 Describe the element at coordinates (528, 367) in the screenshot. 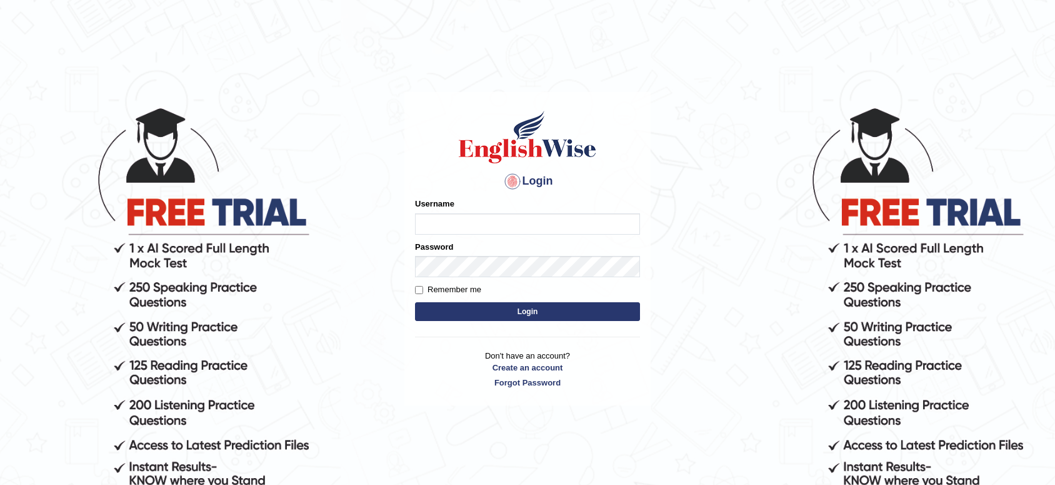

I see `a: Create an account` at that location.